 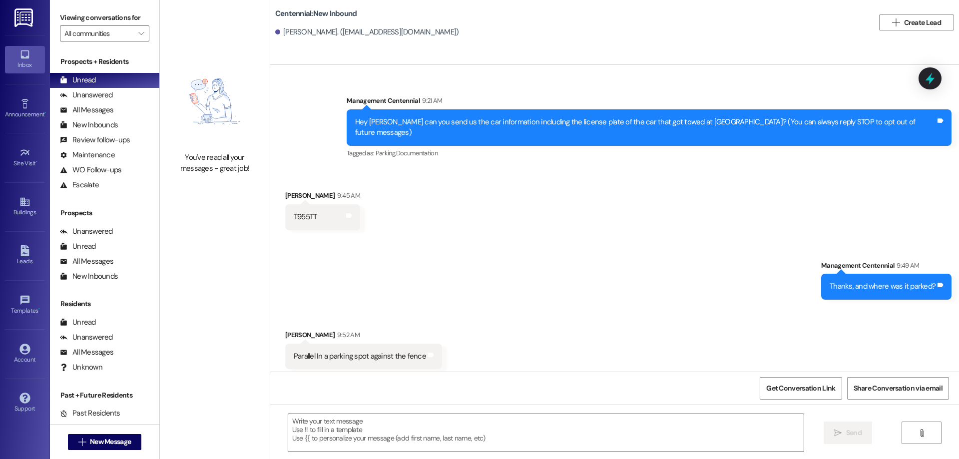 What do you see at coordinates (90, 170) in the screenshot?
I see `div: WO Follow-ups` at bounding box center [90, 170].